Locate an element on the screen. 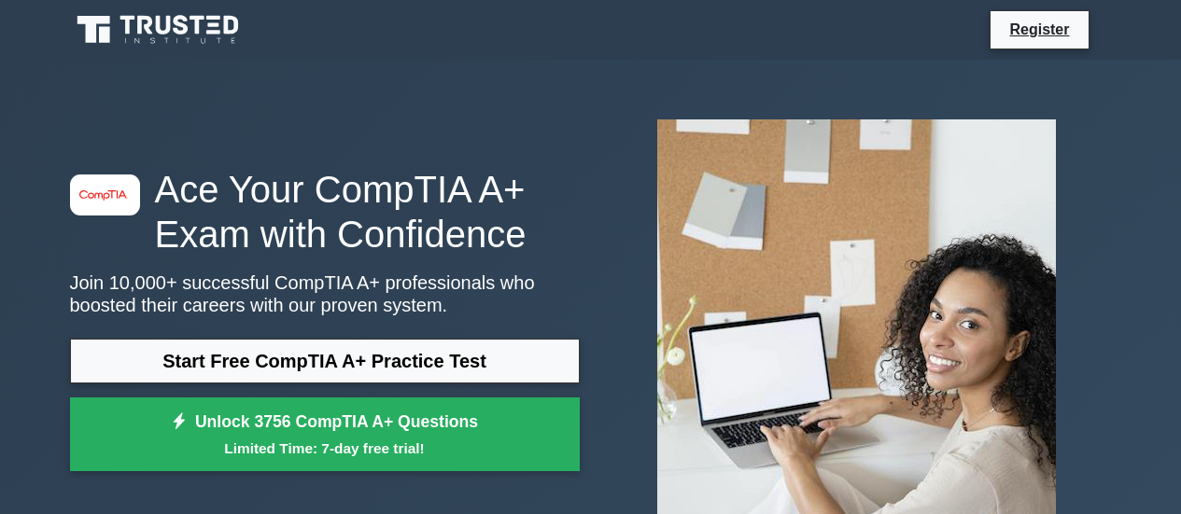 This screenshot has width=1181, height=514. p: Join 10,000+ successful CompTIA A+ professionals who boosted their careers with our proven system. is located at coordinates (325, 294).